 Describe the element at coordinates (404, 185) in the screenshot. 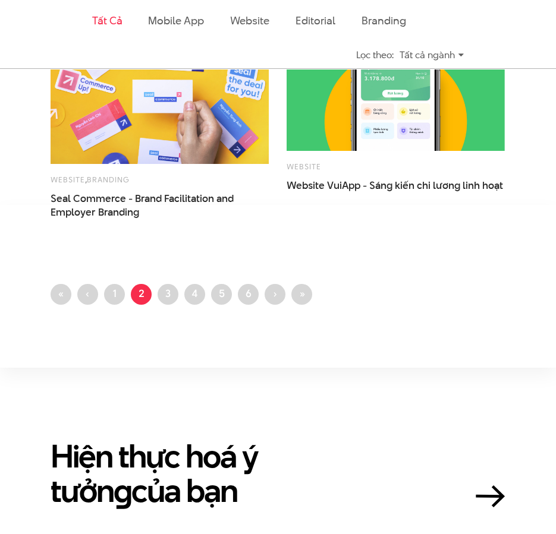

I see `span: kiến` at that location.